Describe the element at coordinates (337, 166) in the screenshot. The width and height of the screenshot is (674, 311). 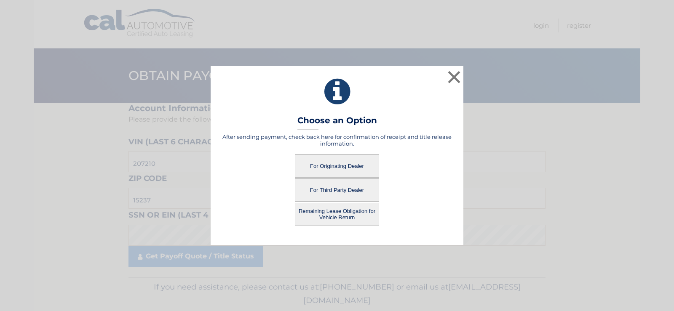
I see `button: For Originating Dealer` at that location.